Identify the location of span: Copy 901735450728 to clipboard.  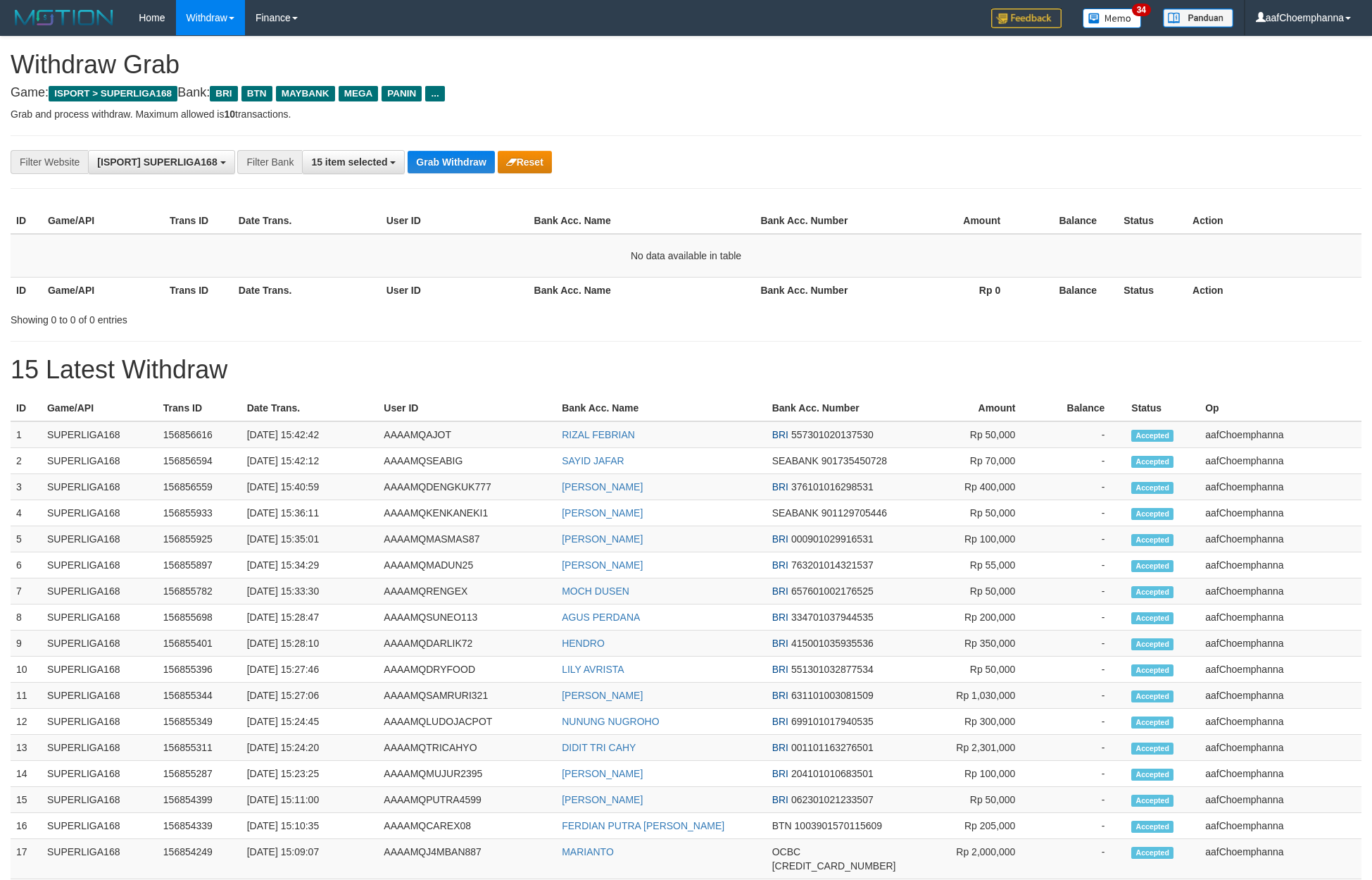
(854, 461).